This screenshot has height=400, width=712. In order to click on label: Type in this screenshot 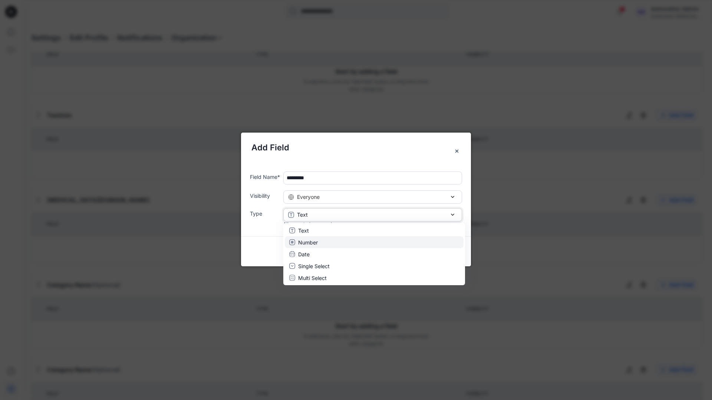, I will do `click(265, 214)`.